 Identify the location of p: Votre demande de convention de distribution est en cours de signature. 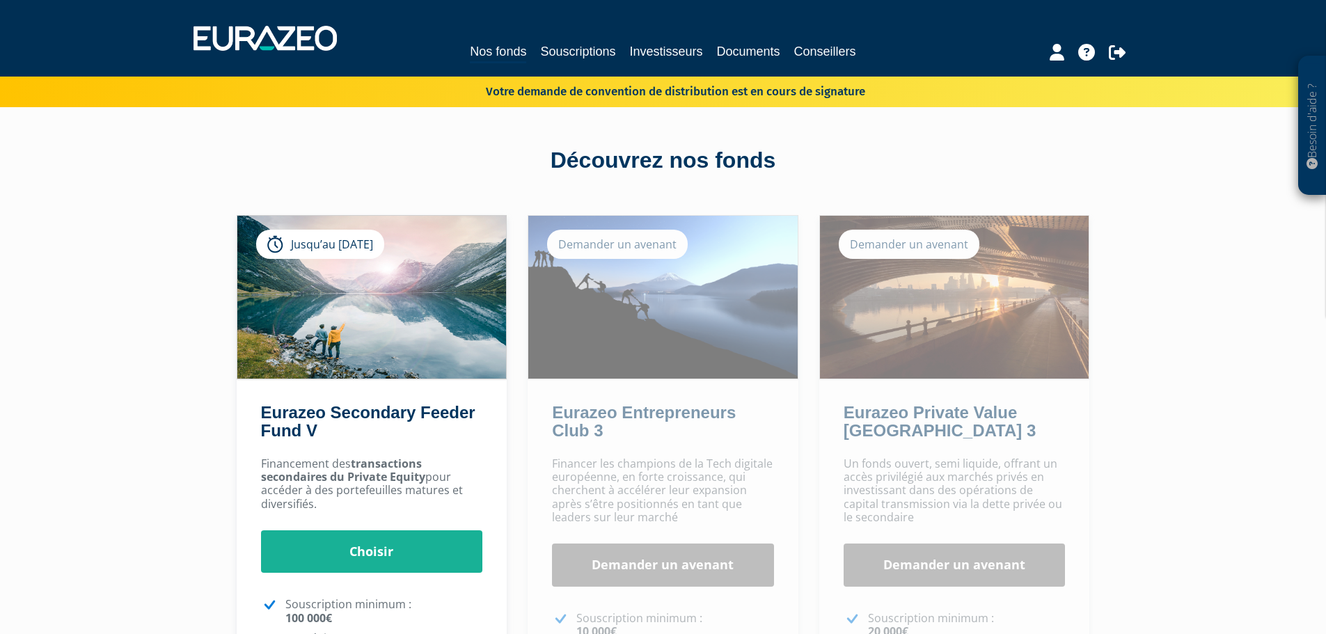
(655, 90).